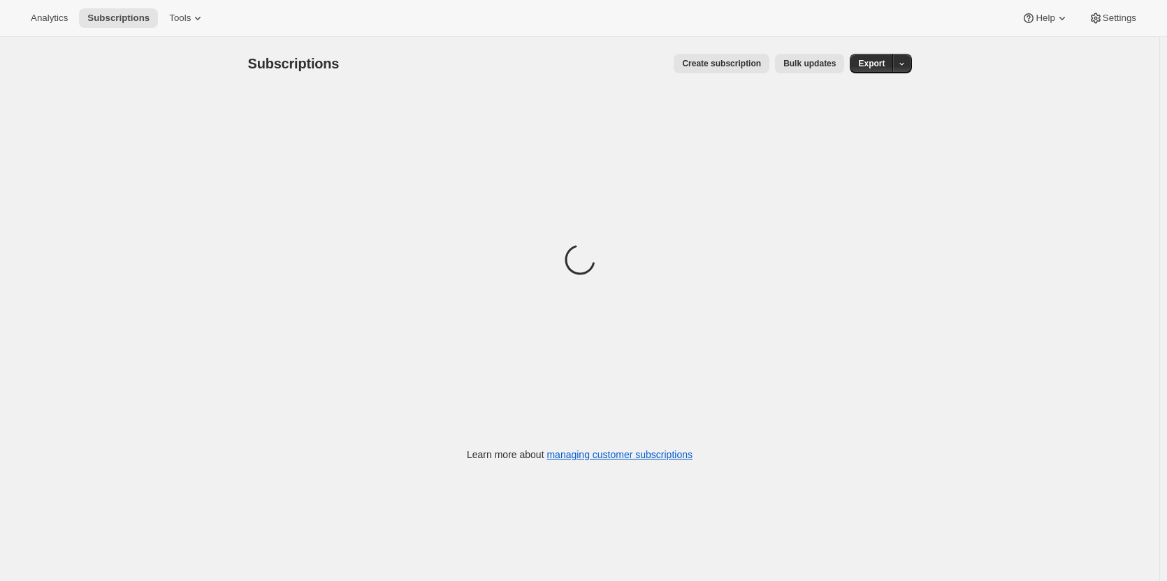 The image size is (1167, 581). I want to click on button: Create subscription, so click(721, 64).